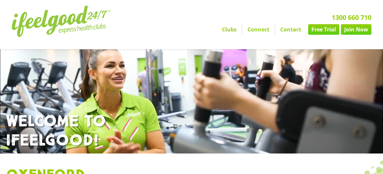  I want to click on a: Free Trial, so click(323, 29).